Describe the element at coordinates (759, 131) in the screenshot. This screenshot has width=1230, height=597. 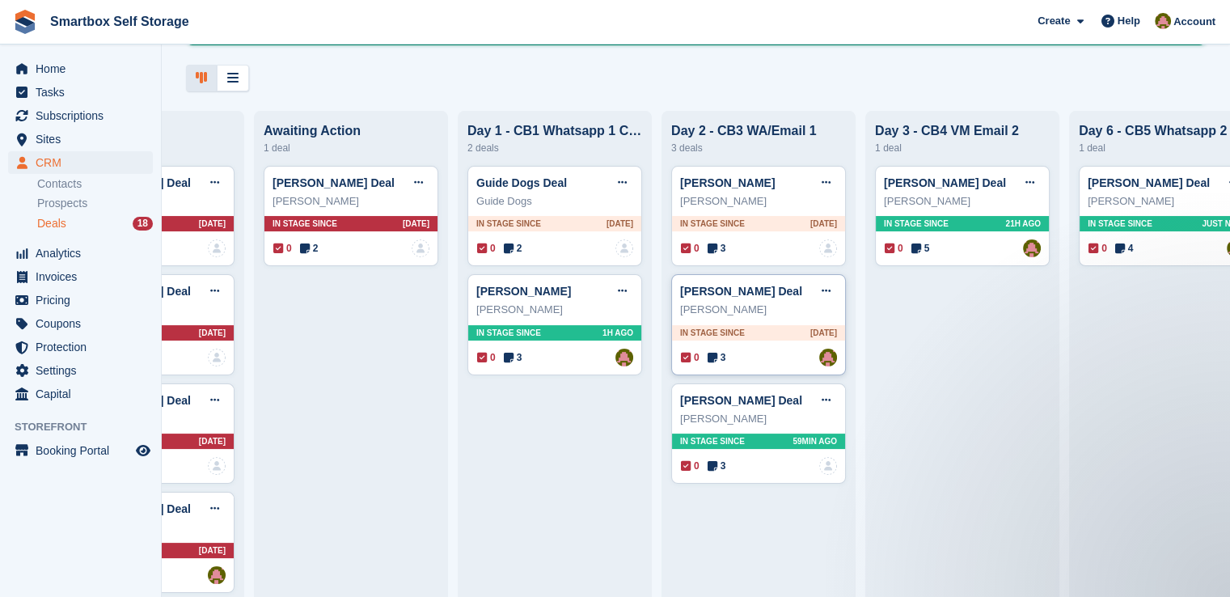
I see `div: Day 2 - CB3 WA/Email 1` at that location.